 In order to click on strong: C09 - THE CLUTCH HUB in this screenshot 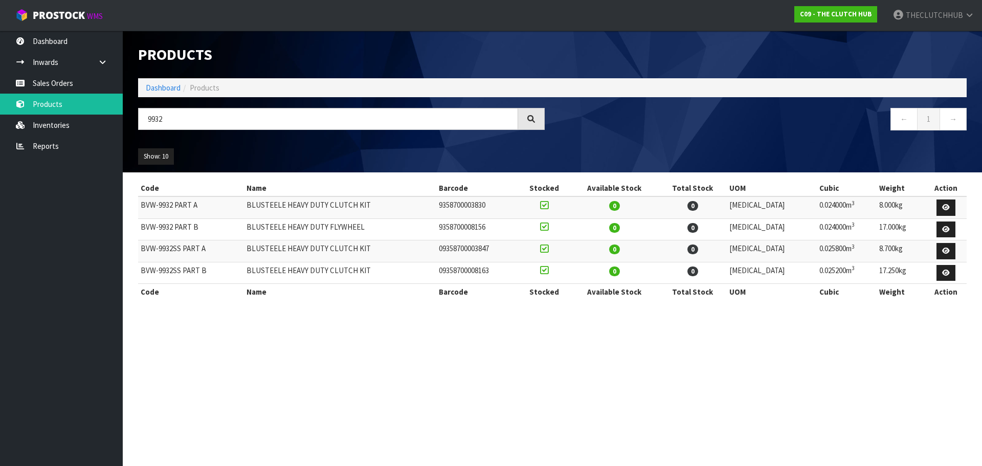, I will do `click(836, 14)`.